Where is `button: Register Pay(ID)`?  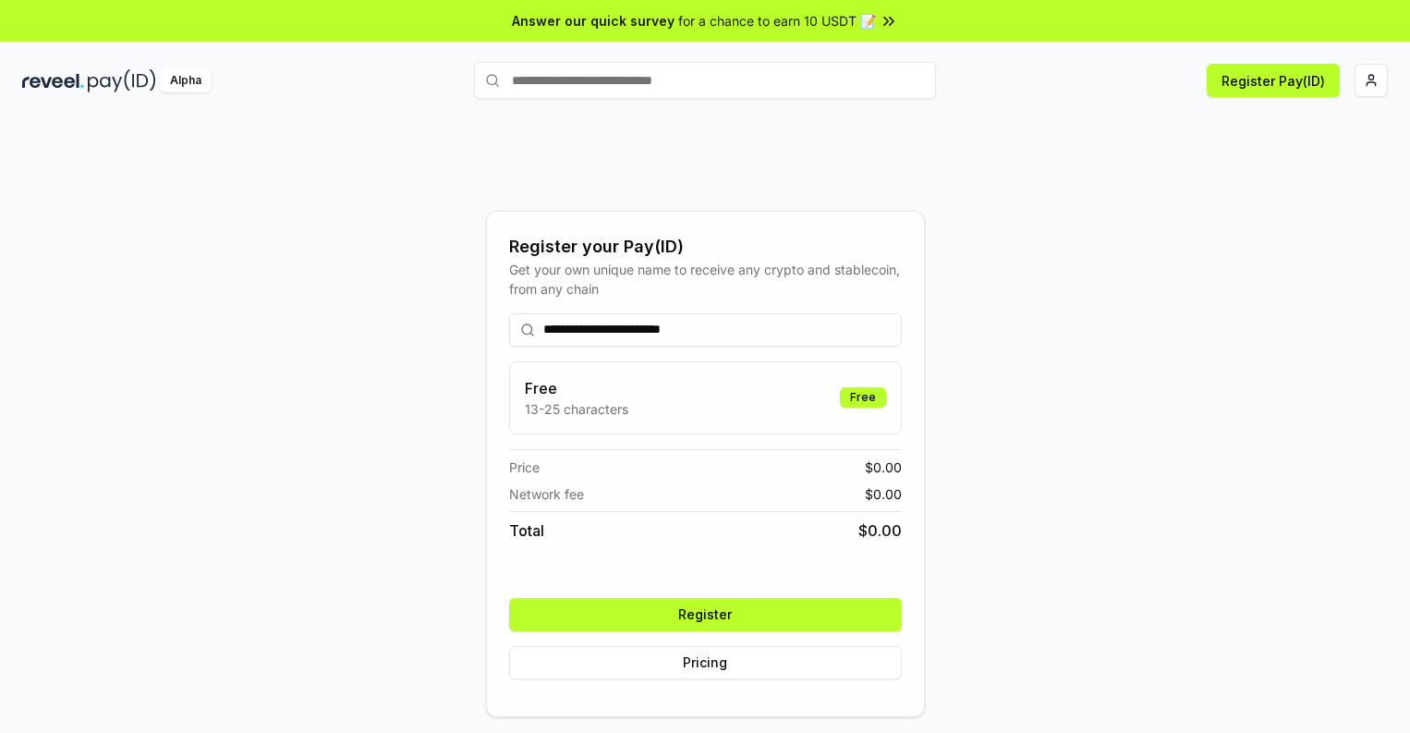 button: Register Pay(ID) is located at coordinates (1273, 80).